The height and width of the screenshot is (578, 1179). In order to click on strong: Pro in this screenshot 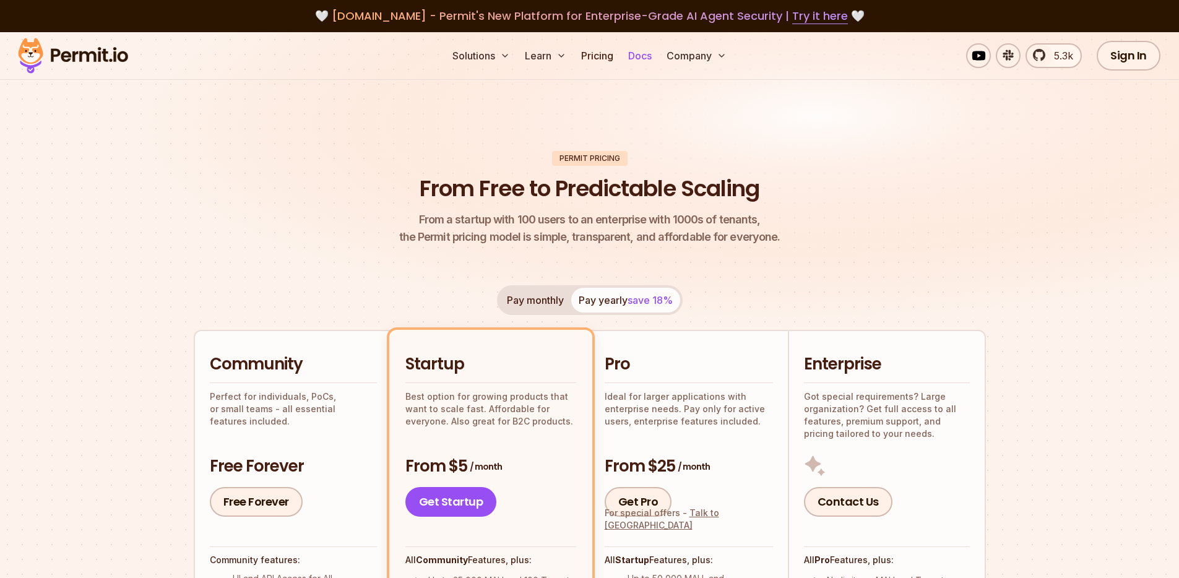, I will do `click(822, 559)`.